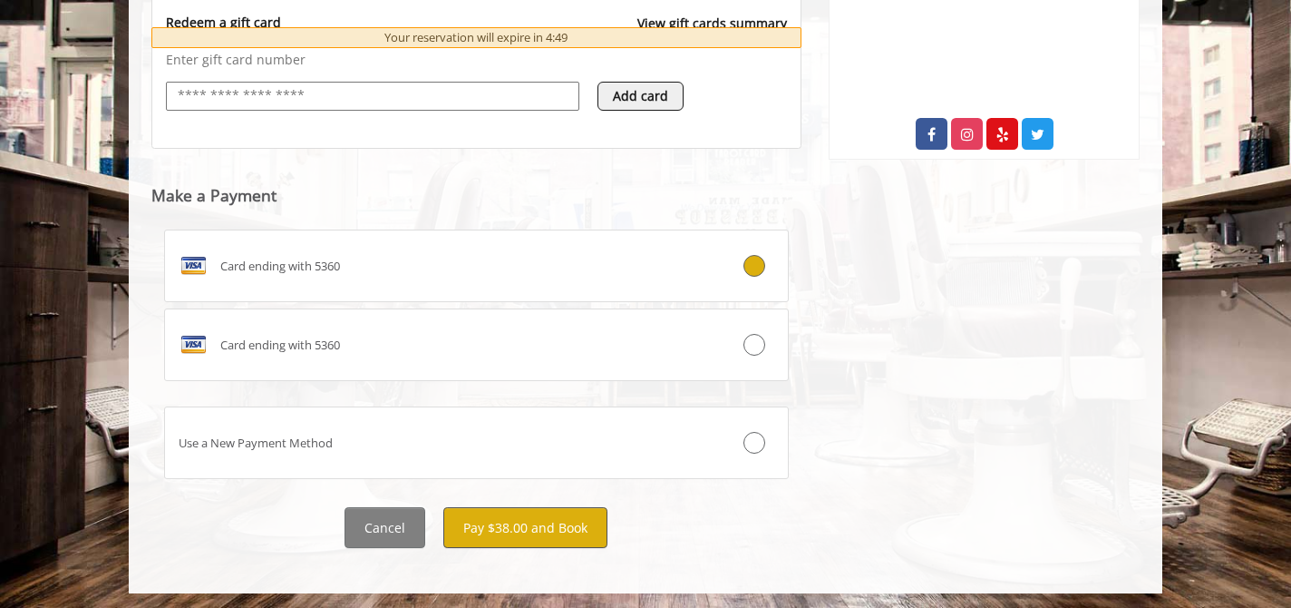  I want to click on p: Redeem a gift card, so click(223, 23).